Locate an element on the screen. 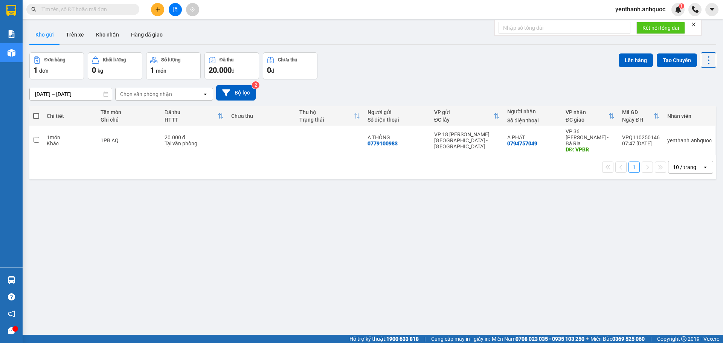 The width and height of the screenshot is (723, 343). div: Khác is located at coordinates (70, 143).